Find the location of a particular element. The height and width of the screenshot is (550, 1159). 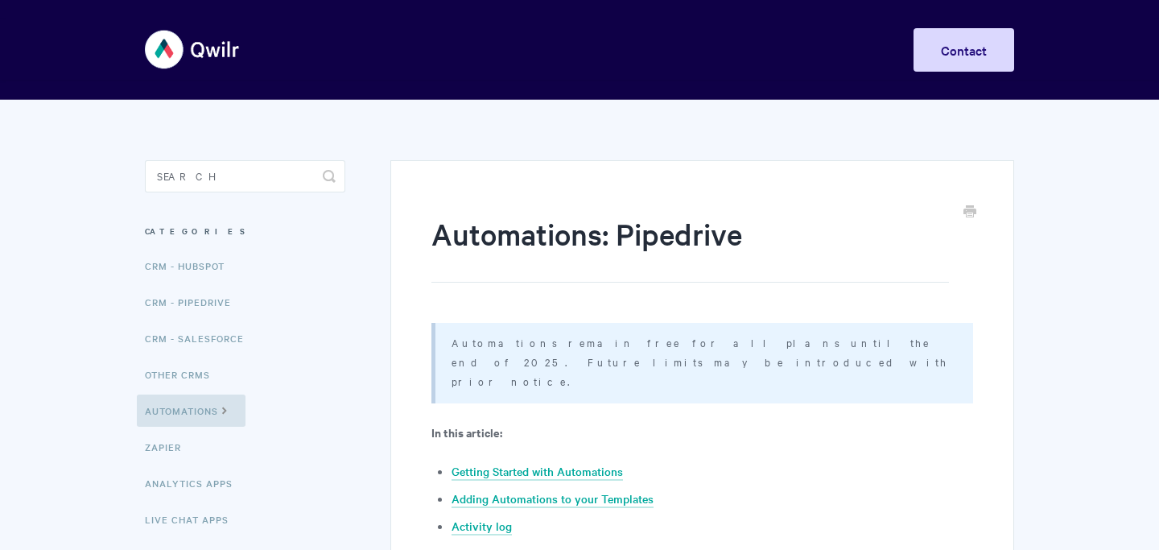

p: Automations remain free for all plans until the end of 2025. Future limits may be introduced with... is located at coordinates (702, 361).